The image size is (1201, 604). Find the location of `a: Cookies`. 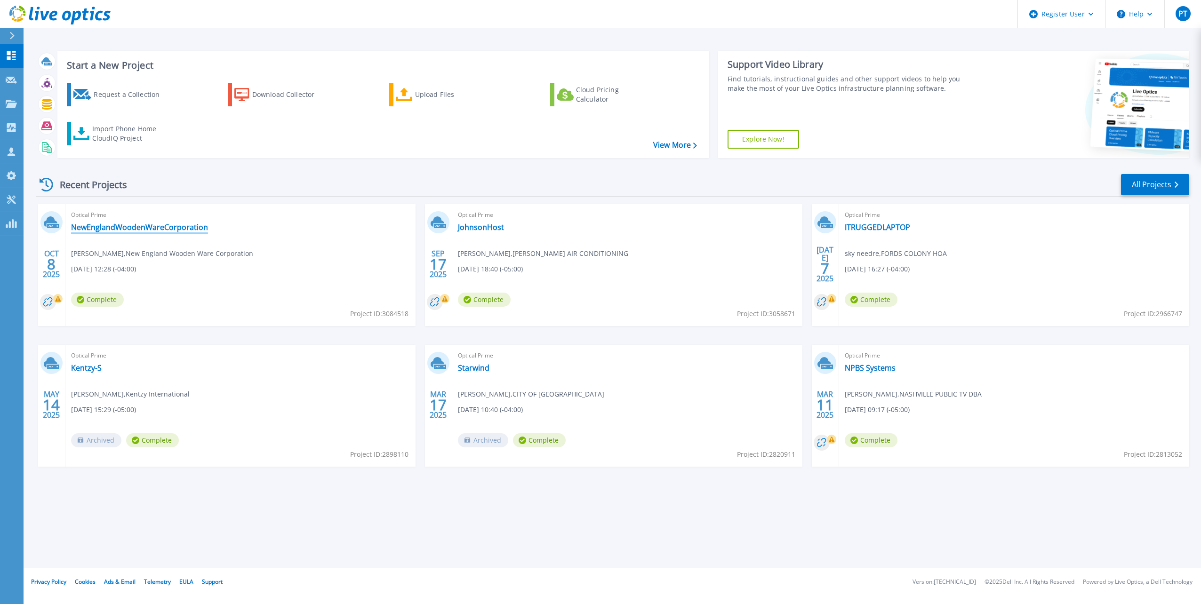

a: Cookies is located at coordinates (85, 581).